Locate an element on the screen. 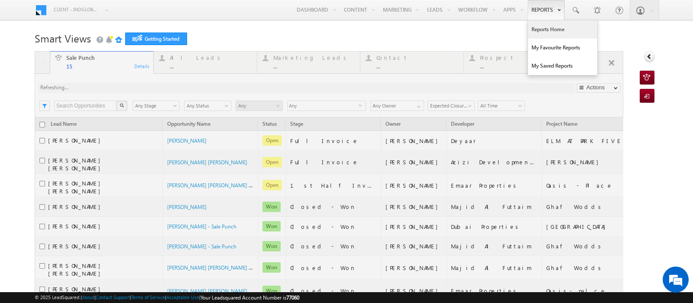  a: Contact Support is located at coordinates (113, 297).